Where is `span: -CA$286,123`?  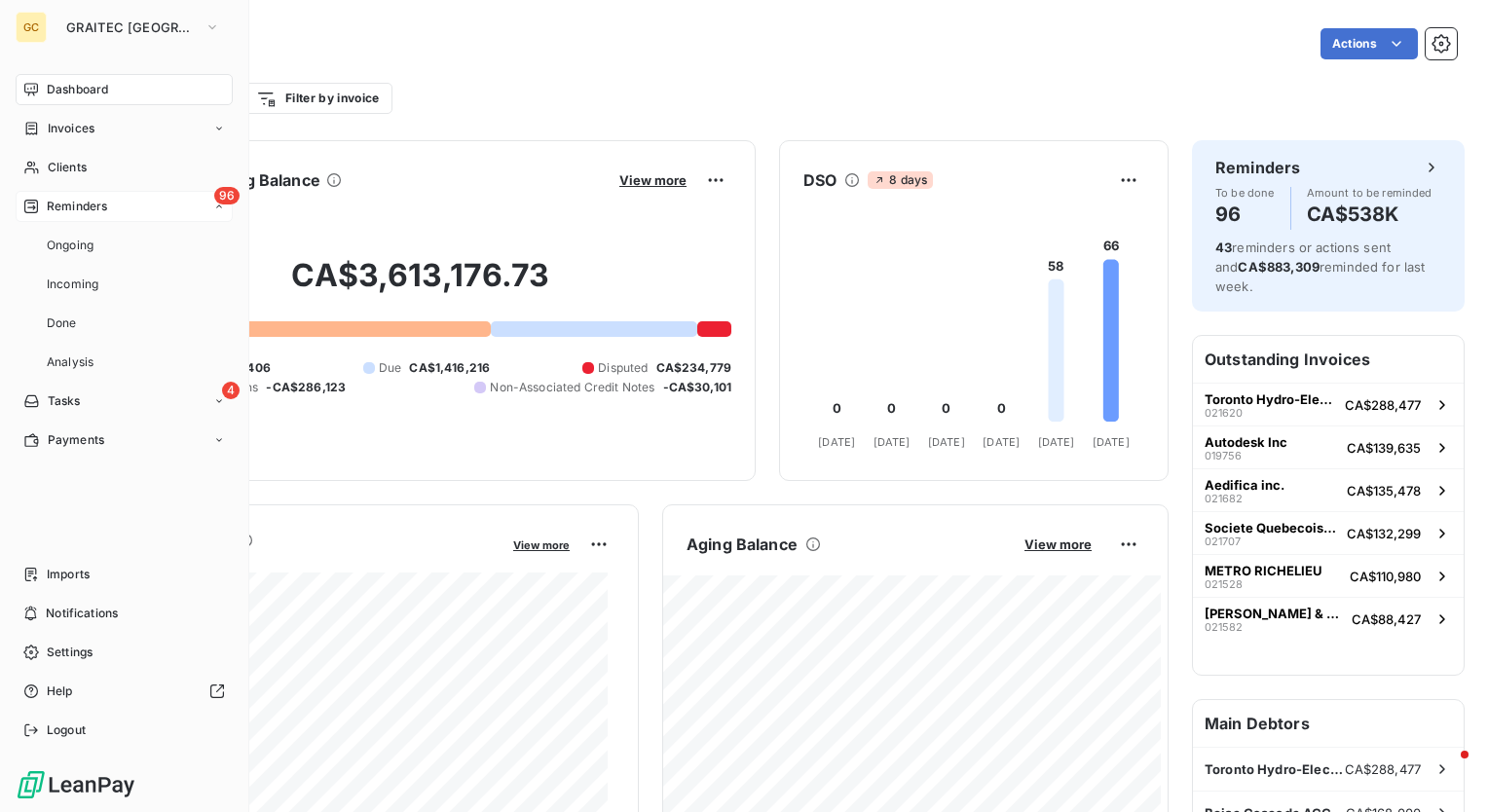 span: -CA$286,123 is located at coordinates (306, 388).